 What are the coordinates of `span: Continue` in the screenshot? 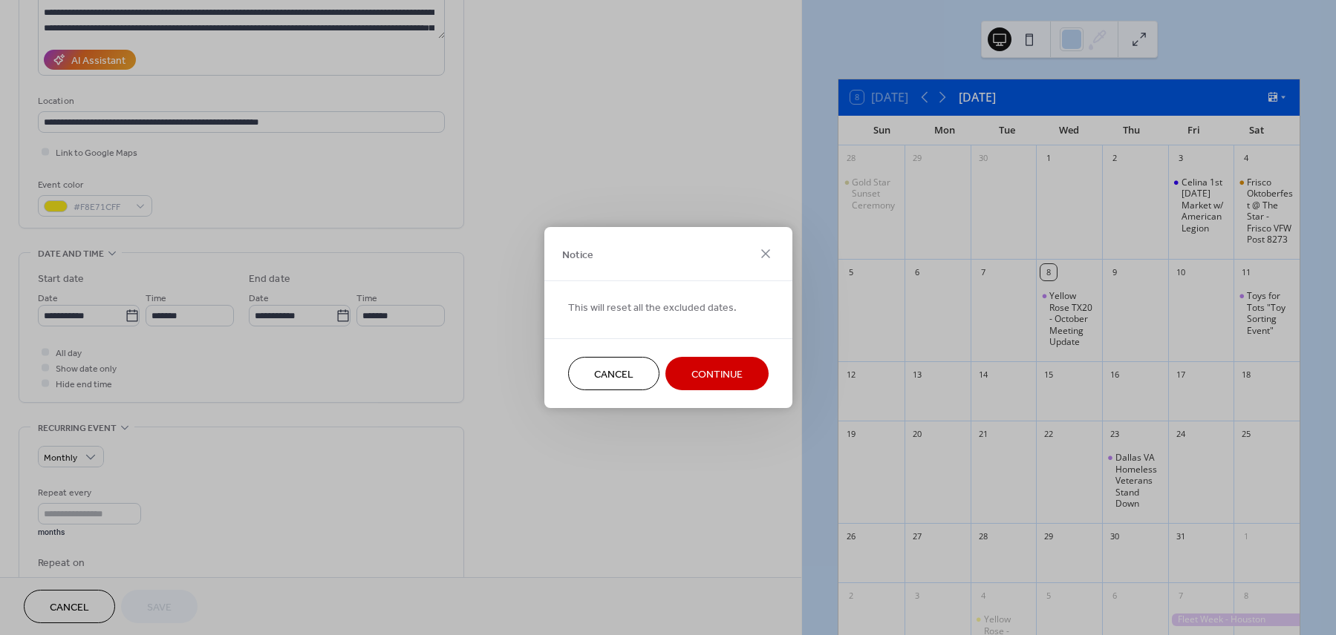 It's located at (716, 375).